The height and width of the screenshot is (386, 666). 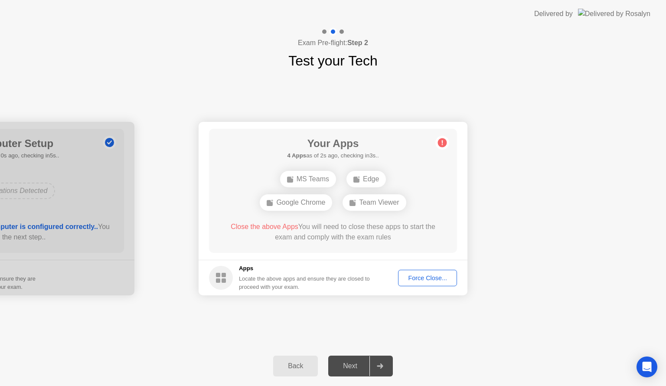 What do you see at coordinates (304, 283) in the screenshot?
I see `div: Locate the above apps and ensure they are closed to proceed with your exam.` at bounding box center [304, 283].